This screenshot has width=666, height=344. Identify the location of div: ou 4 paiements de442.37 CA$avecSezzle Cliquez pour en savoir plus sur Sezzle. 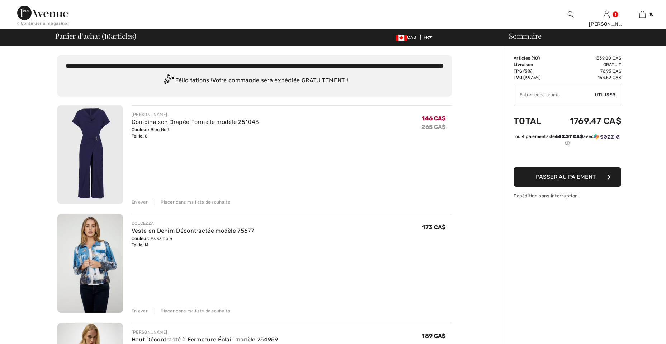
(567, 141).